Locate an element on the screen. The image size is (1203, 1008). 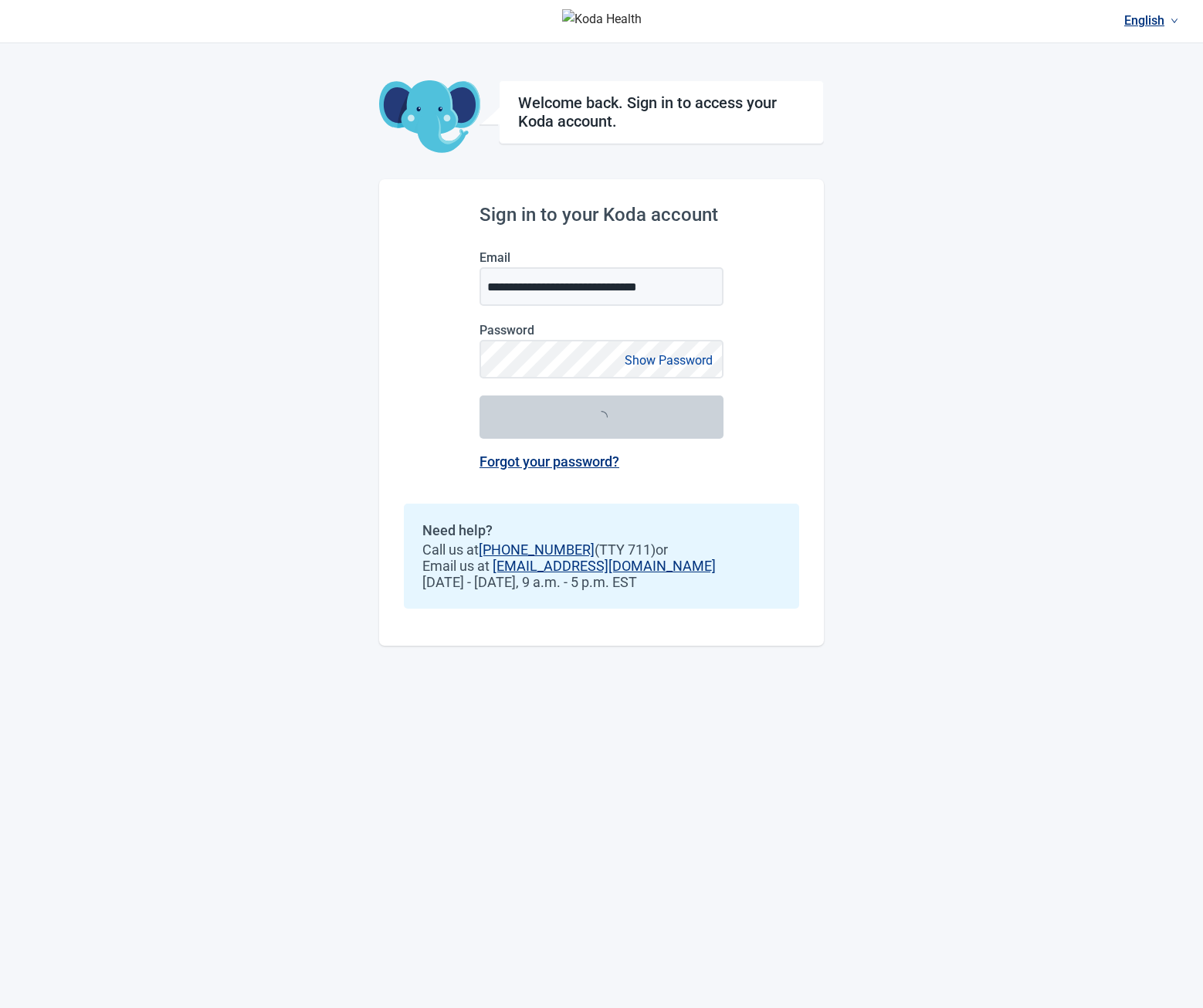
span: Email us at is located at coordinates (602, 565).